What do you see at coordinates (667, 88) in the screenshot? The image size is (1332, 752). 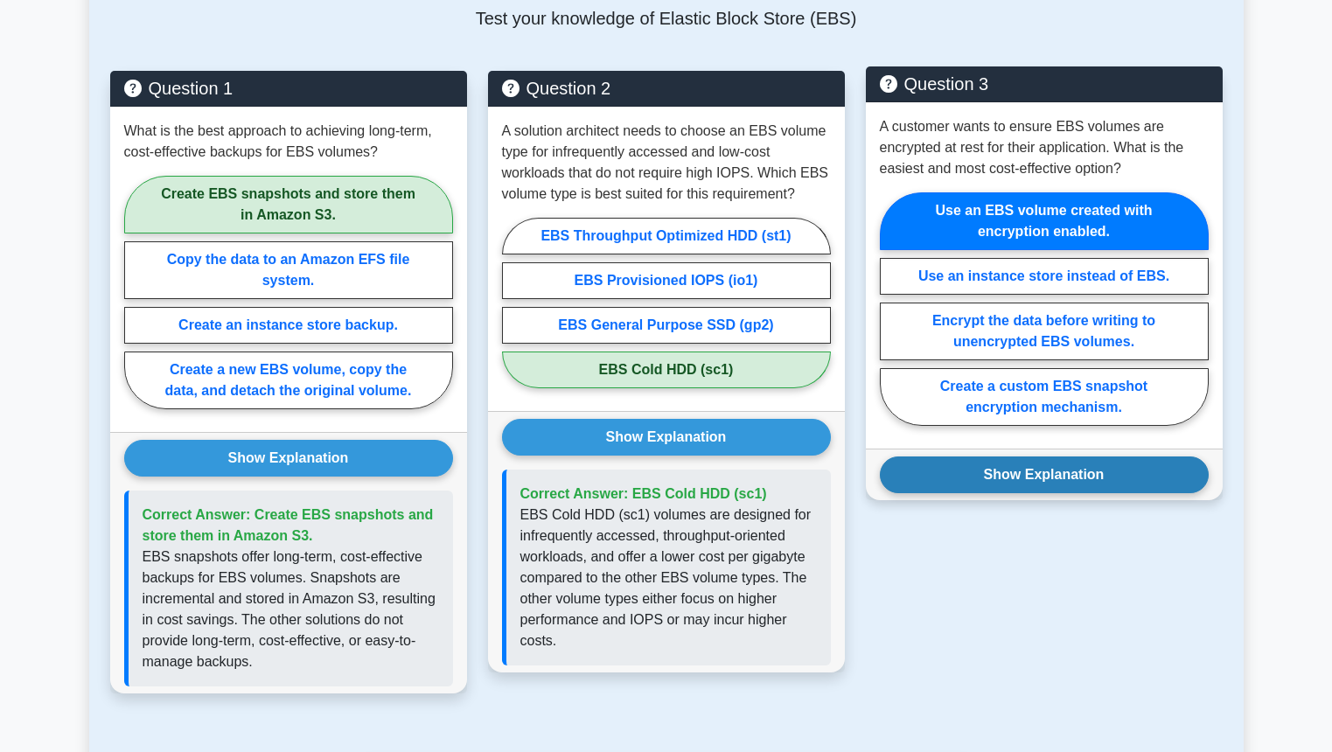 I see `h5: Question 2` at bounding box center [667, 88].